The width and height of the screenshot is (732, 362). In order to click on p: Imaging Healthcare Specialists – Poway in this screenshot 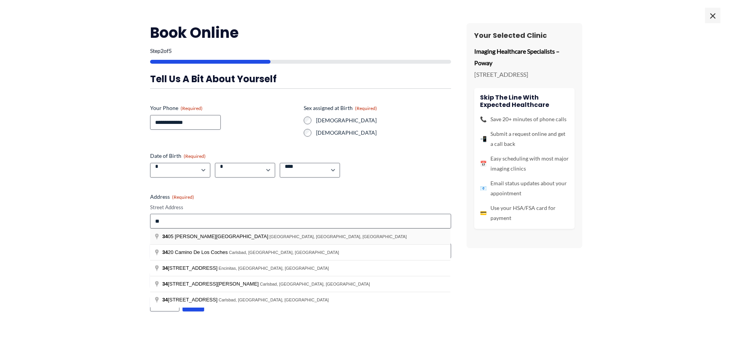, I will do `click(525, 57)`.